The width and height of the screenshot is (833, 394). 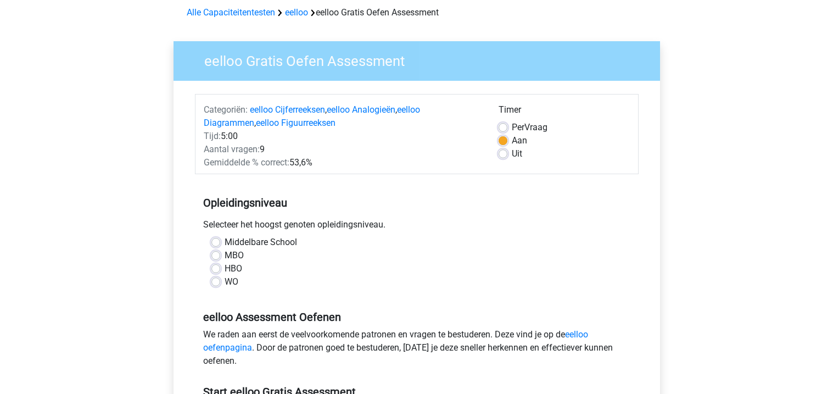 I want to click on div: 53,6%, so click(x=343, y=163).